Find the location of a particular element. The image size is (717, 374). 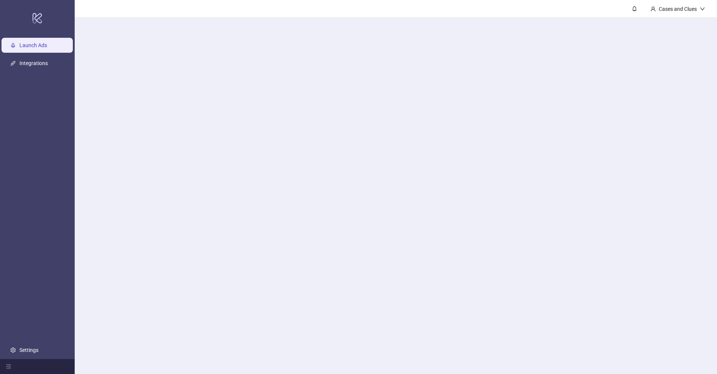

a: Launch Ads is located at coordinates (33, 45).